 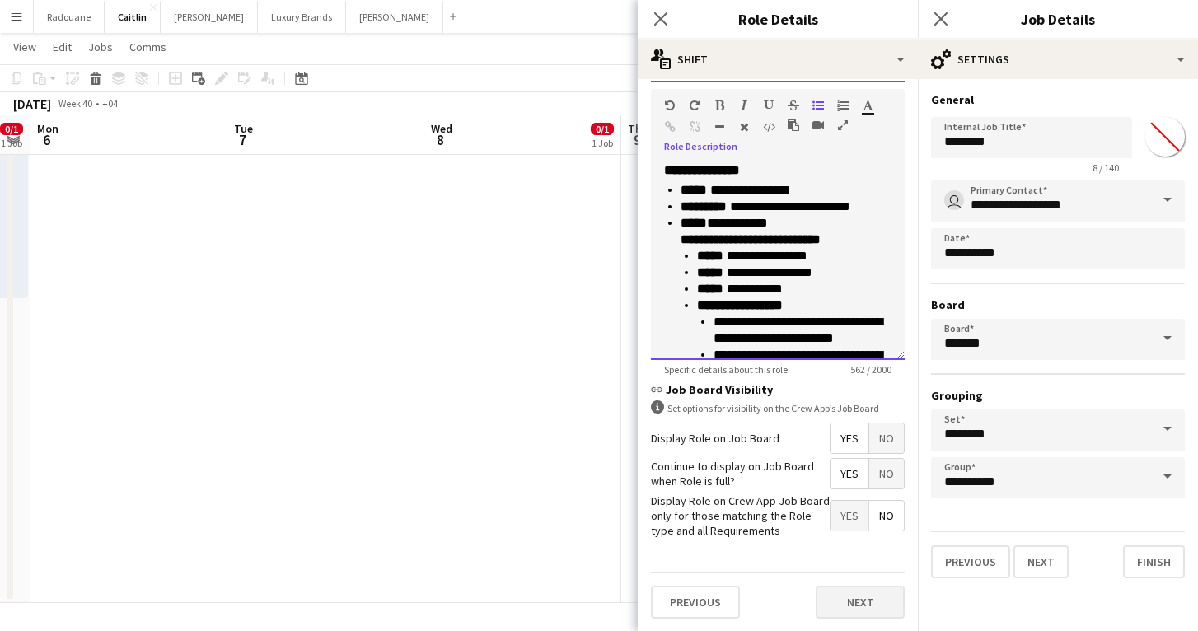 What do you see at coordinates (1058, 395) in the screenshot?
I see `h3: Grouping` at bounding box center [1058, 395].